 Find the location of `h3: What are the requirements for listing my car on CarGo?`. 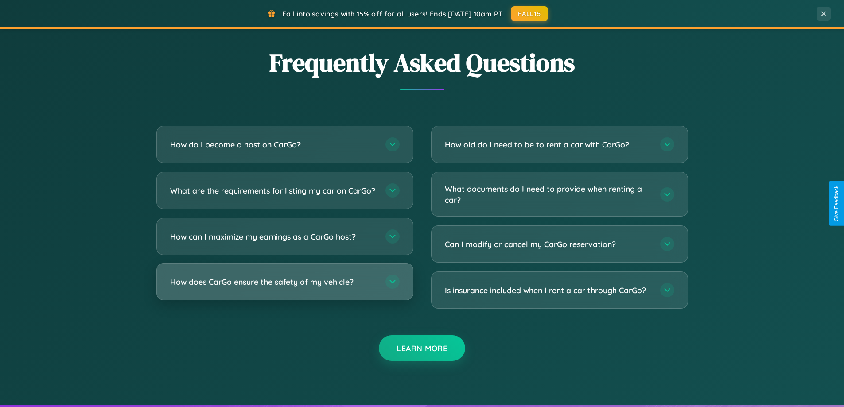

h3: What are the requirements for listing my car on CarGo? is located at coordinates (273, 190).